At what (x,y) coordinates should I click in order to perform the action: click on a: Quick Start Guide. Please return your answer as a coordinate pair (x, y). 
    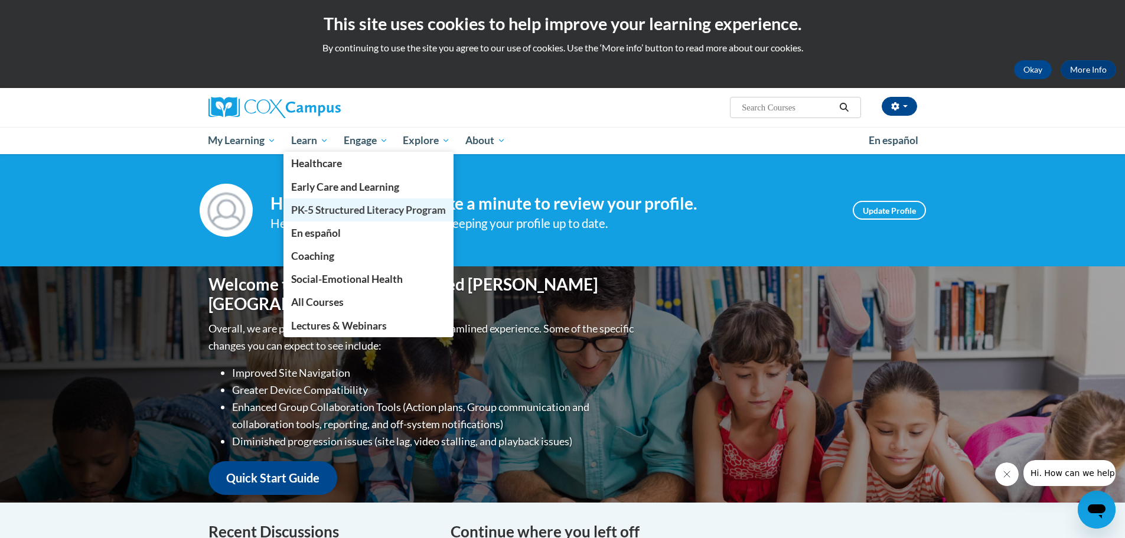
    Looking at the image, I should click on (273, 478).